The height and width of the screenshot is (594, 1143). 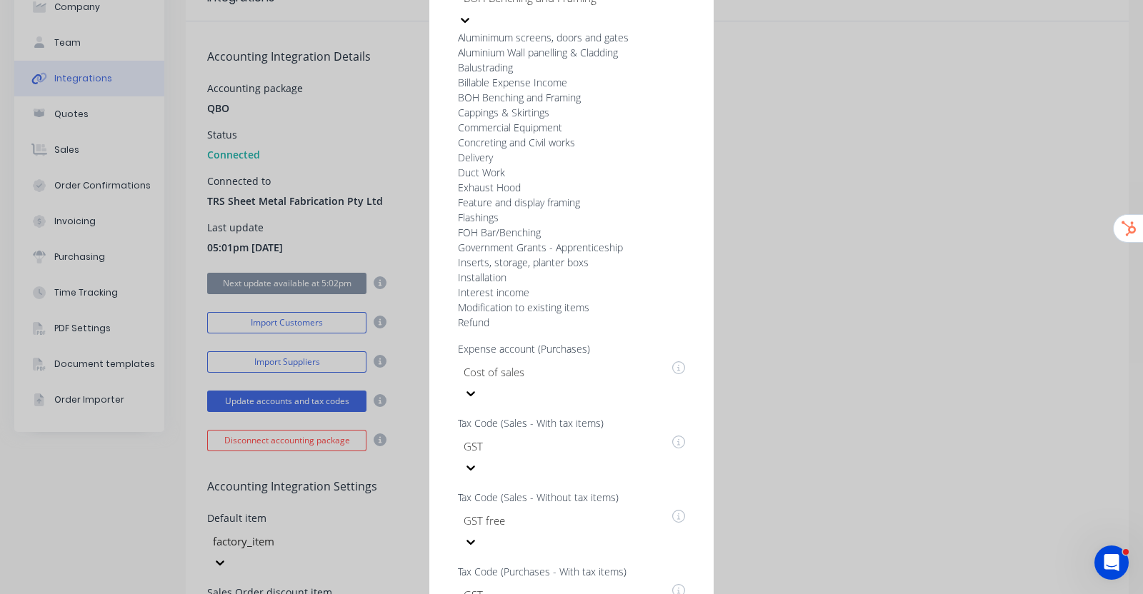 I want to click on div: Inserts, storage, planter boxs, so click(x=565, y=262).